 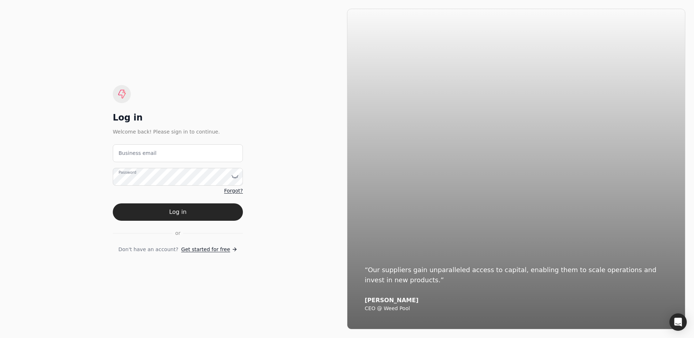 I want to click on a: Forgot?, so click(x=234, y=191).